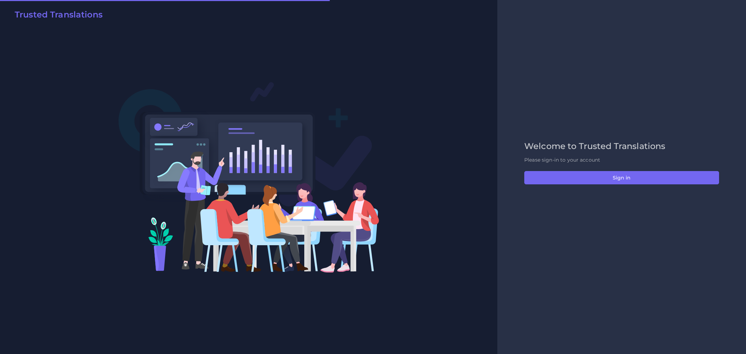 The image size is (746, 354). What do you see at coordinates (249, 177) in the screenshot?
I see `img: Login V2` at bounding box center [249, 177].